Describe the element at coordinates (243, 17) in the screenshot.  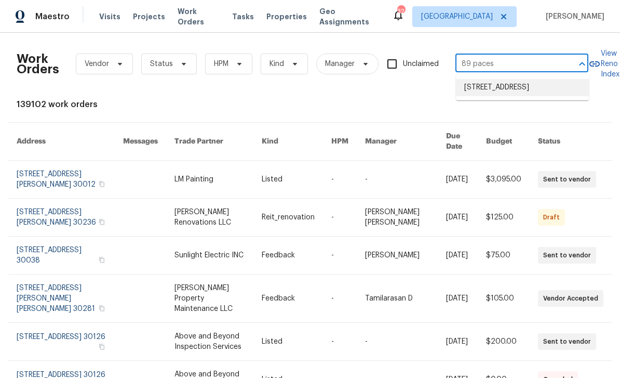
I see `span: Tasks` at that location.